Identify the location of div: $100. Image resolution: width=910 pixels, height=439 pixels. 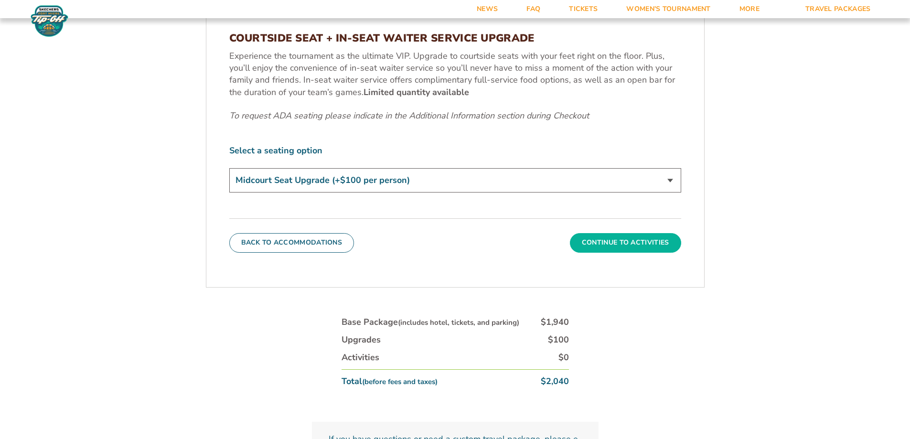
(558, 340).